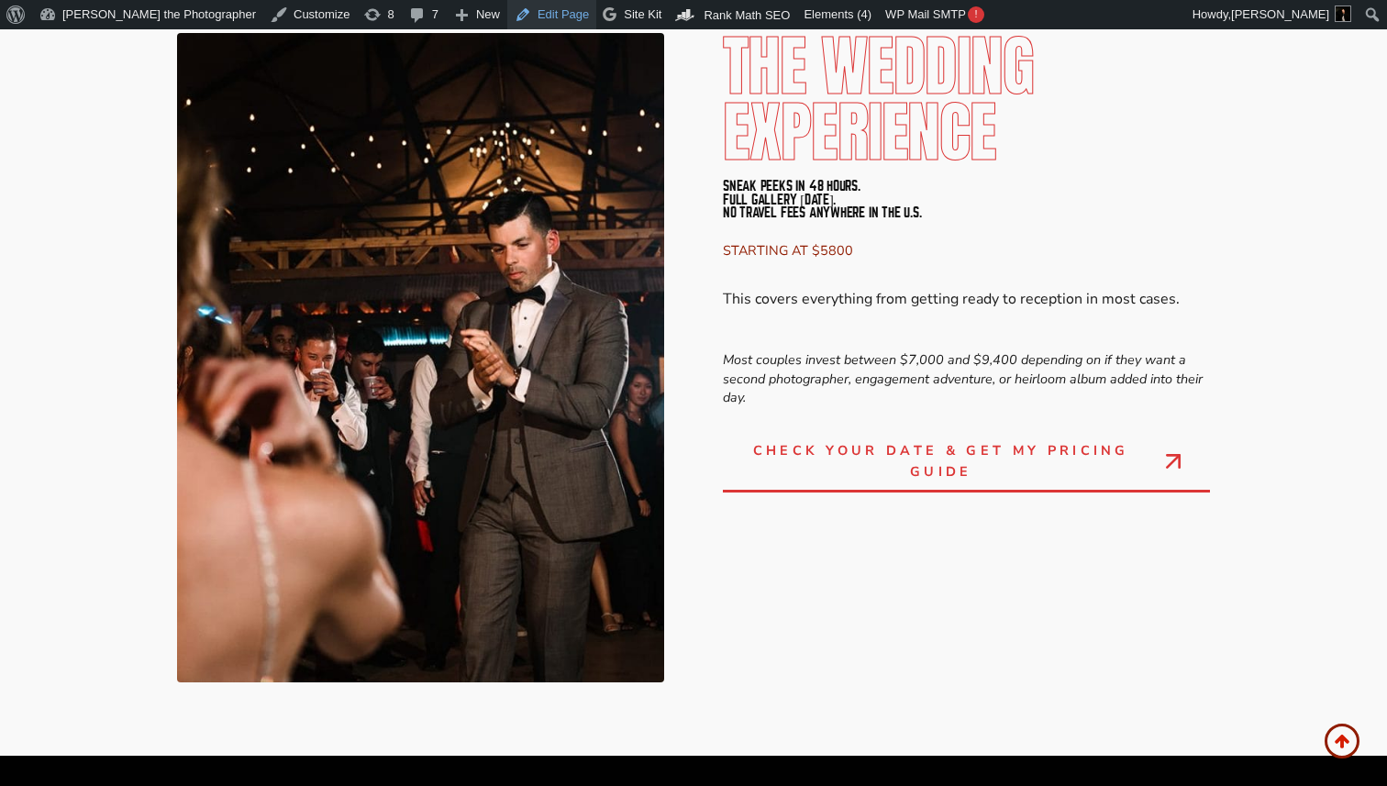 This screenshot has width=1387, height=786. What do you see at coordinates (940, 461) in the screenshot?
I see `span: Check Your Date & Get My Pricing Guide` at bounding box center [940, 461].